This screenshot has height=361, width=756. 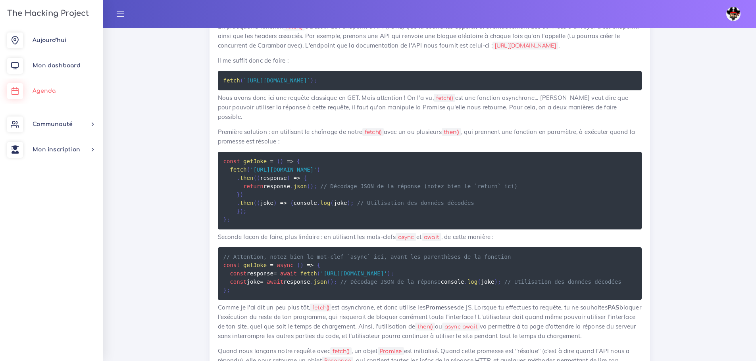 I want to click on code: await, so click(x=431, y=237).